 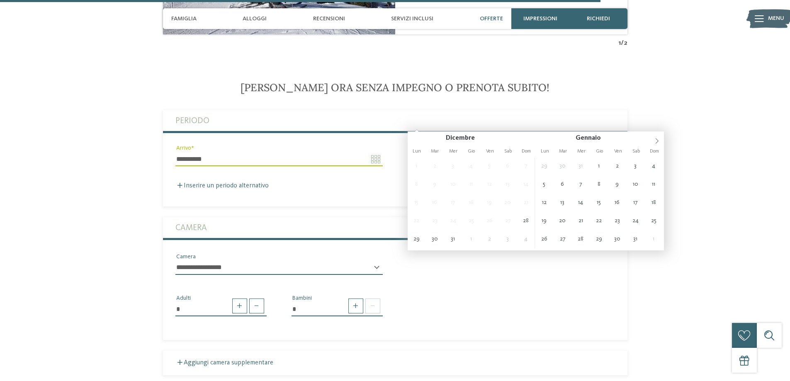 I want to click on span: Gennaio 18, 2026, so click(x=653, y=203).